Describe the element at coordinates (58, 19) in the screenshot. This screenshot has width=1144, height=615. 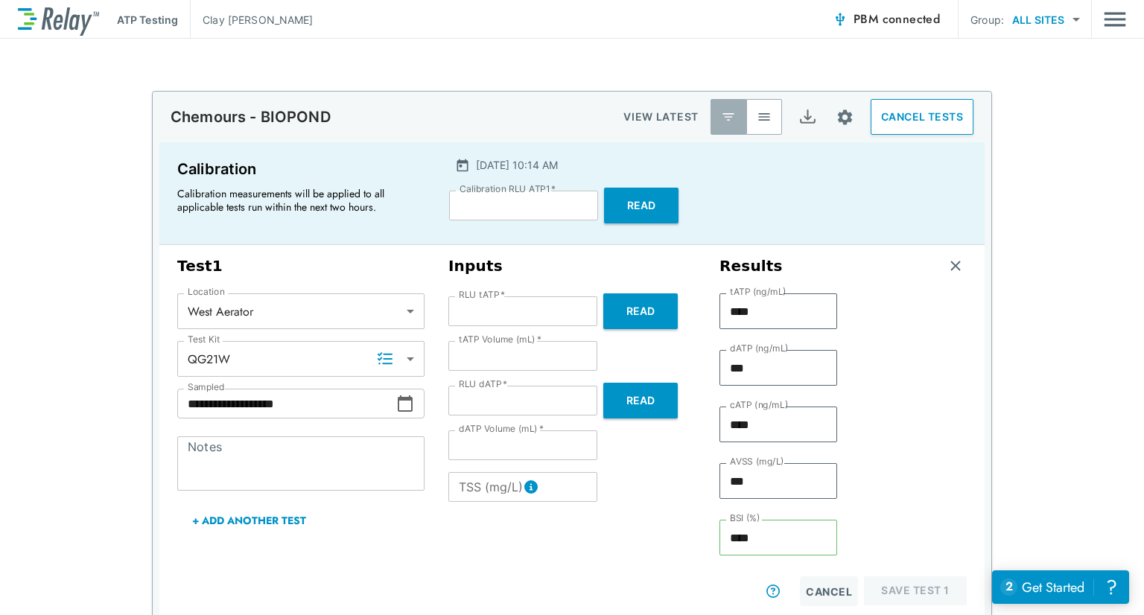
I see `img: LuminUltra Relay` at that location.